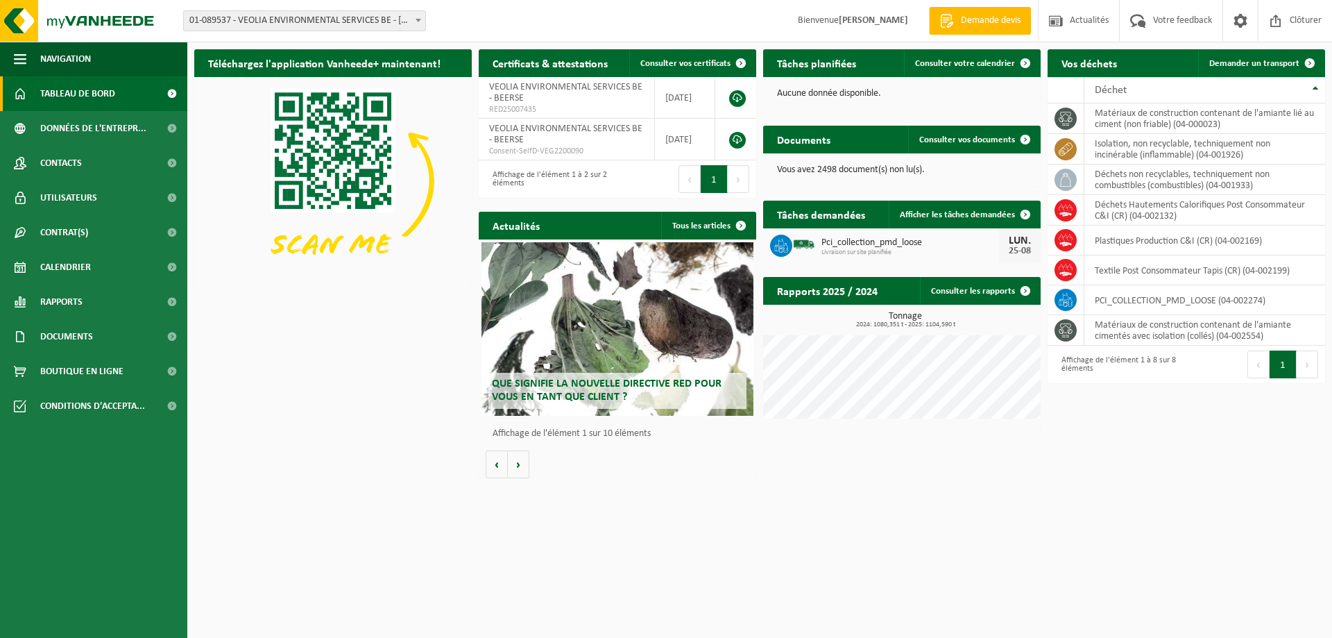 This screenshot has height=638, width=1332. What do you see at coordinates (65, 59) in the screenshot?
I see `span: Navigation` at bounding box center [65, 59].